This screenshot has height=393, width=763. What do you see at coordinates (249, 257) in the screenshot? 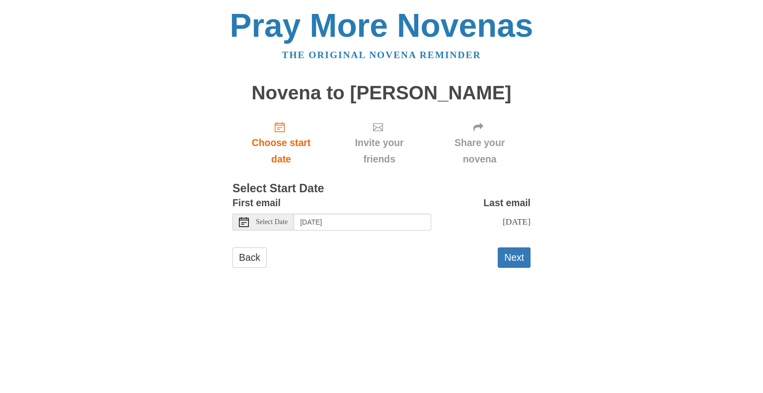
I see `a: Back` at bounding box center [249, 257].